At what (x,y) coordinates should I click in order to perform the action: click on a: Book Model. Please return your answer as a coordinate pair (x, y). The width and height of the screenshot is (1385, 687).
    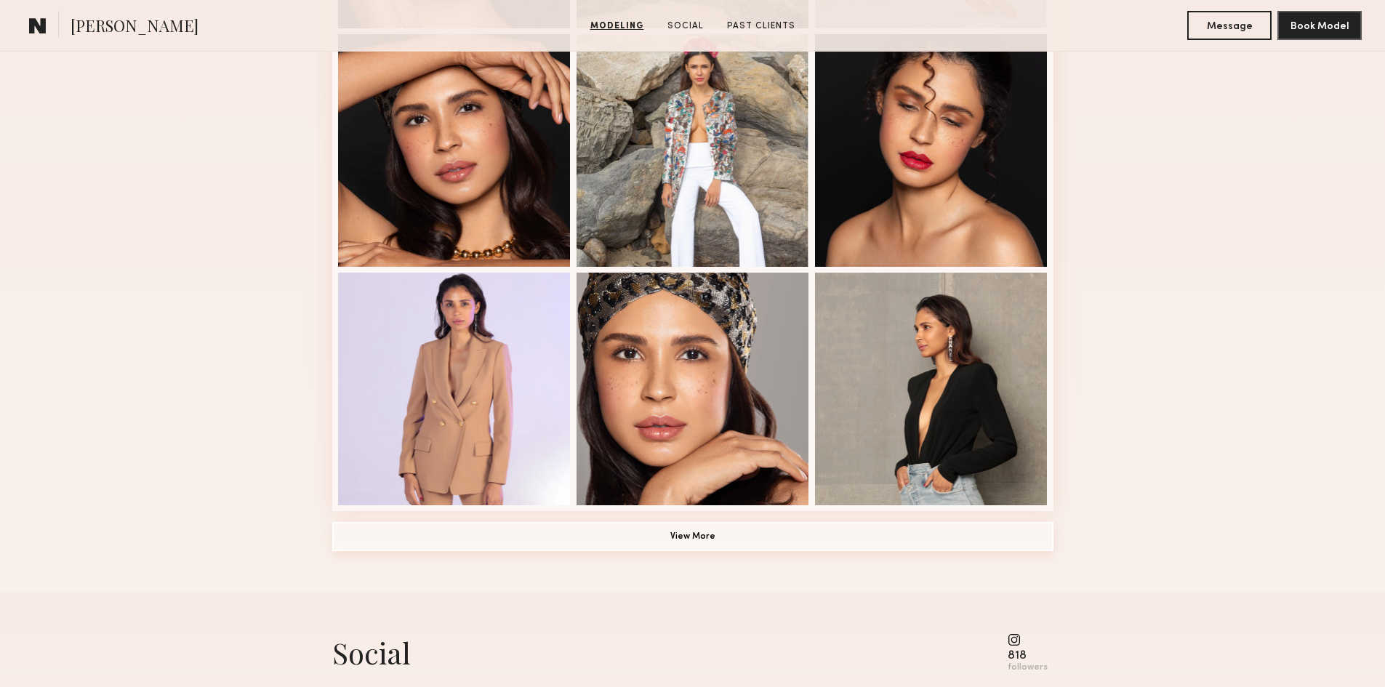
    Looking at the image, I should click on (1320, 25).